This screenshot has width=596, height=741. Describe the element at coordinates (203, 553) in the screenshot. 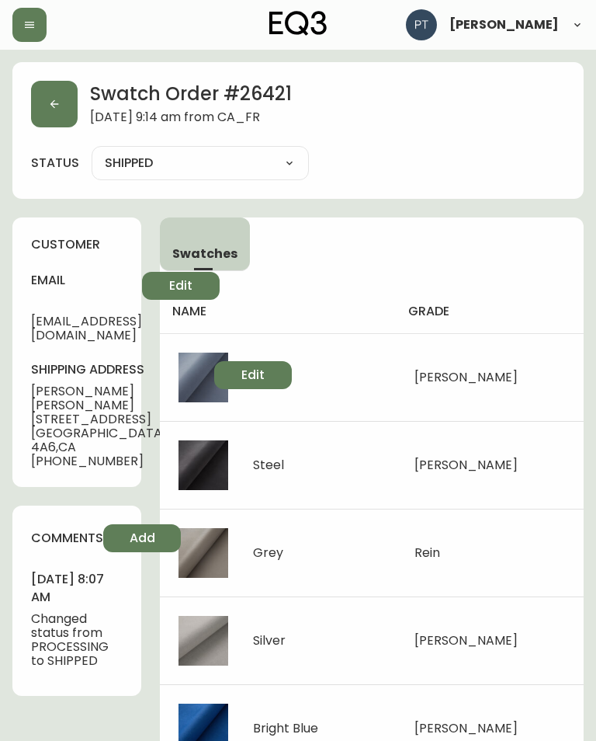

I see `img: 286a0cb8-7f30-4fd0-a454-e72360b7e605.jpg-thumb.jpg` at that location.